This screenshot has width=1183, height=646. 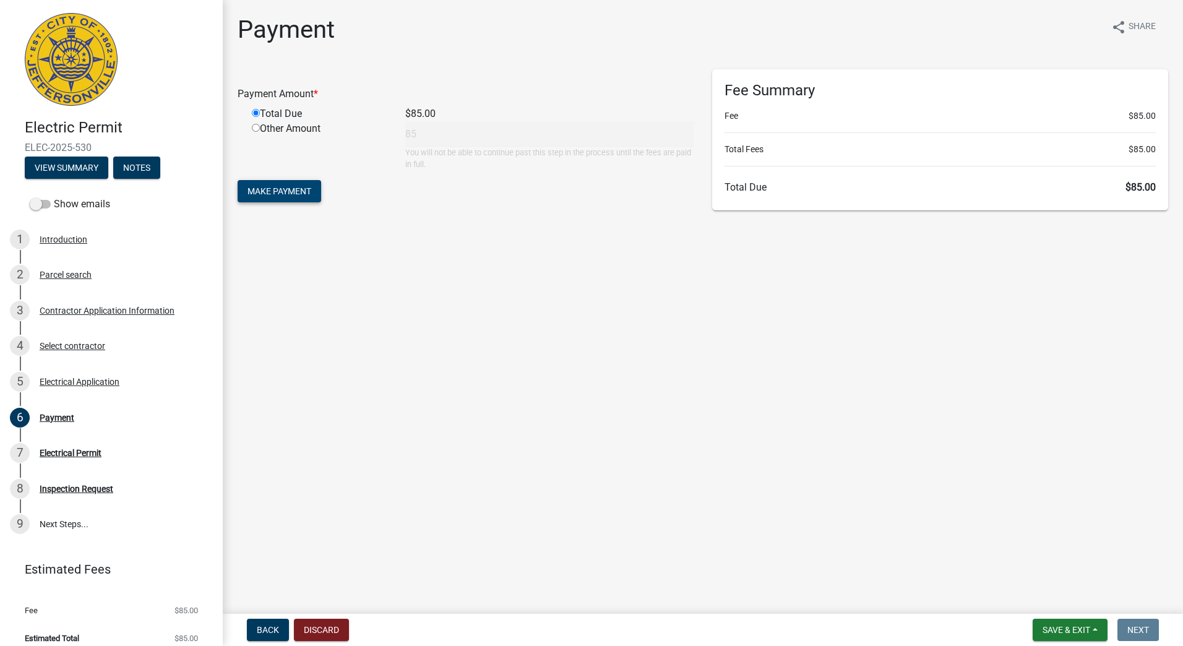 I want to click on div: $85.00, so click(x=550, y=114).